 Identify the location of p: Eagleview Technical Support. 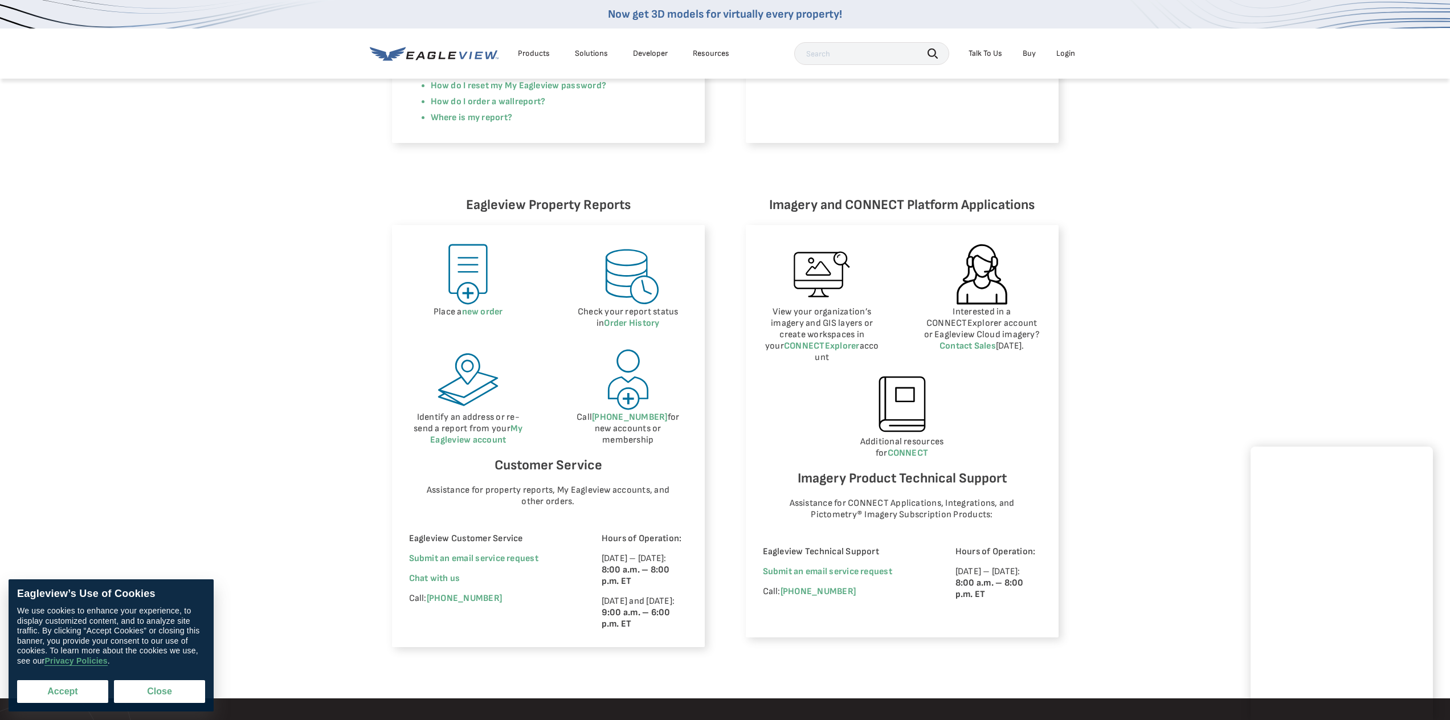
(843, 552).